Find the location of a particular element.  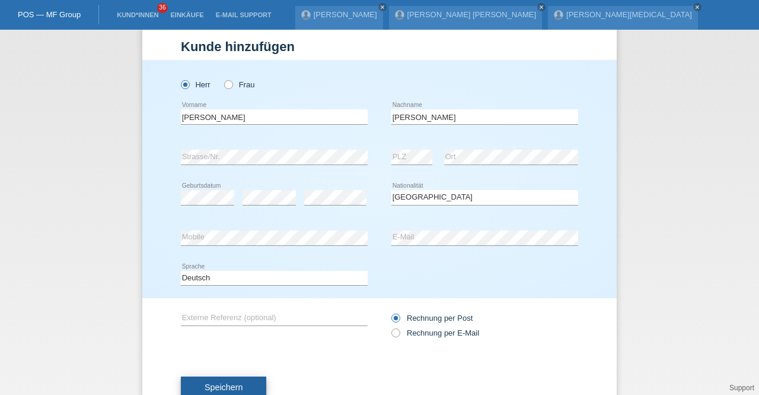

span: Speichern is located at coordinates (224, 387).